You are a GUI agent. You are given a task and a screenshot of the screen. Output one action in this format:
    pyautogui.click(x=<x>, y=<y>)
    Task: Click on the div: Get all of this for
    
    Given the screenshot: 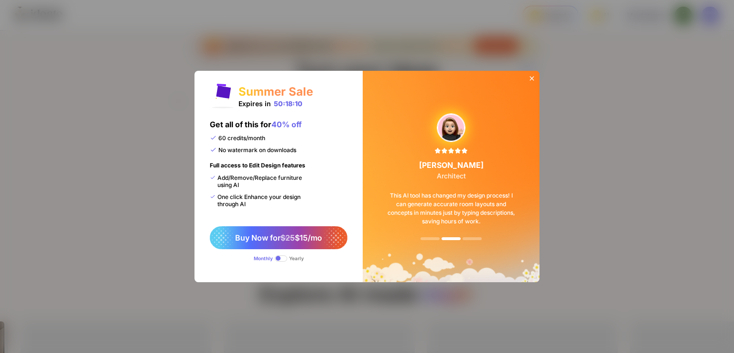 What is the action you would take?
    pyautogui.click(x=256, y=127)
    